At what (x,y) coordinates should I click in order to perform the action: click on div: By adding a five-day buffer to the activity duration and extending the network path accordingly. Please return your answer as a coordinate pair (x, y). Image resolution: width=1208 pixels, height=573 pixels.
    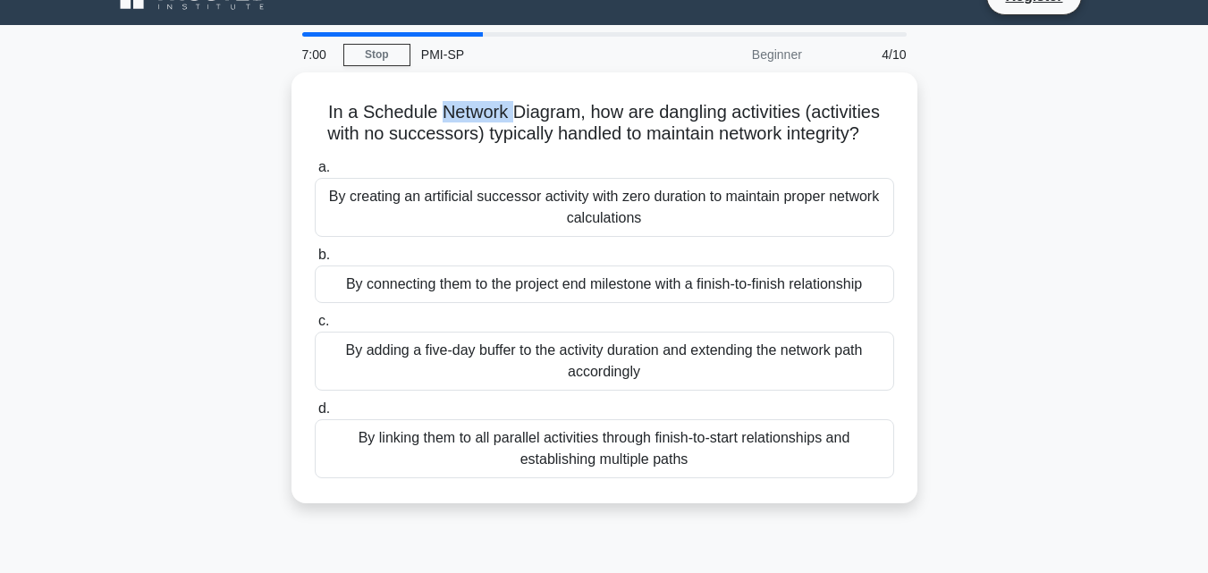
    Looking at the image, I should click on (604, 361).